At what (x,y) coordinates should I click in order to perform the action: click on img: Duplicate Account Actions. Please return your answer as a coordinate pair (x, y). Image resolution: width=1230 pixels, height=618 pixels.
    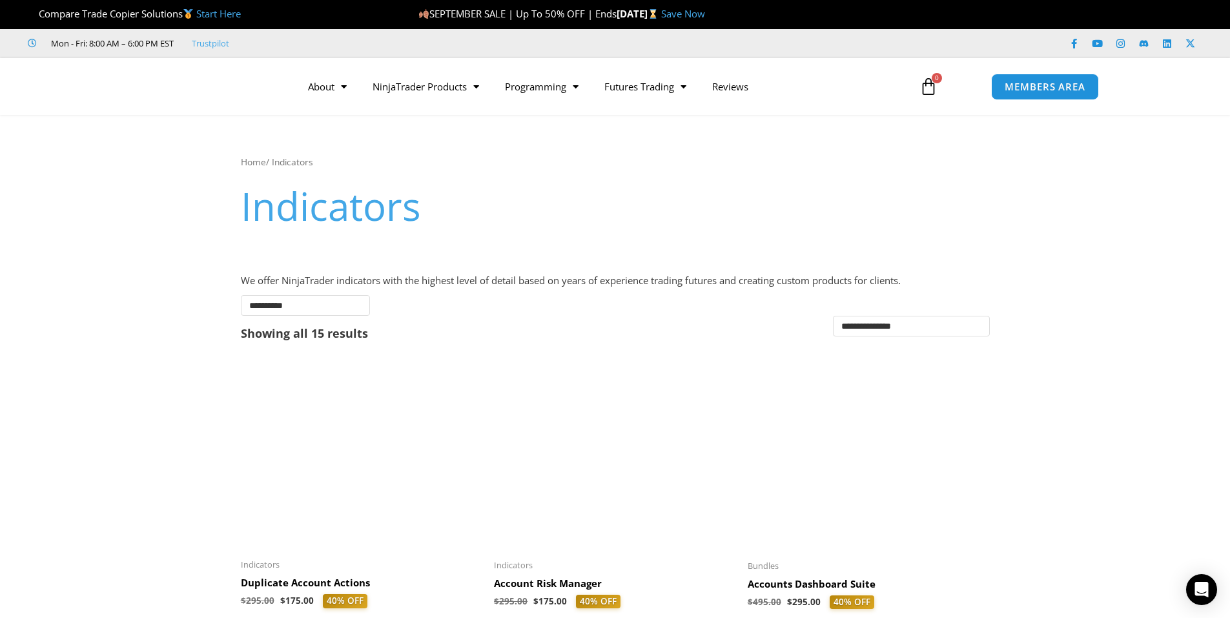
    Looking at the image, I should click on (361, 456).